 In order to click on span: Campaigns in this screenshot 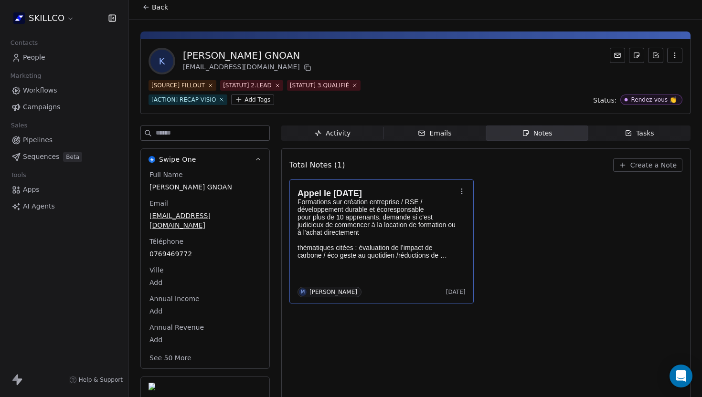, I will do `click(42, 107)`.